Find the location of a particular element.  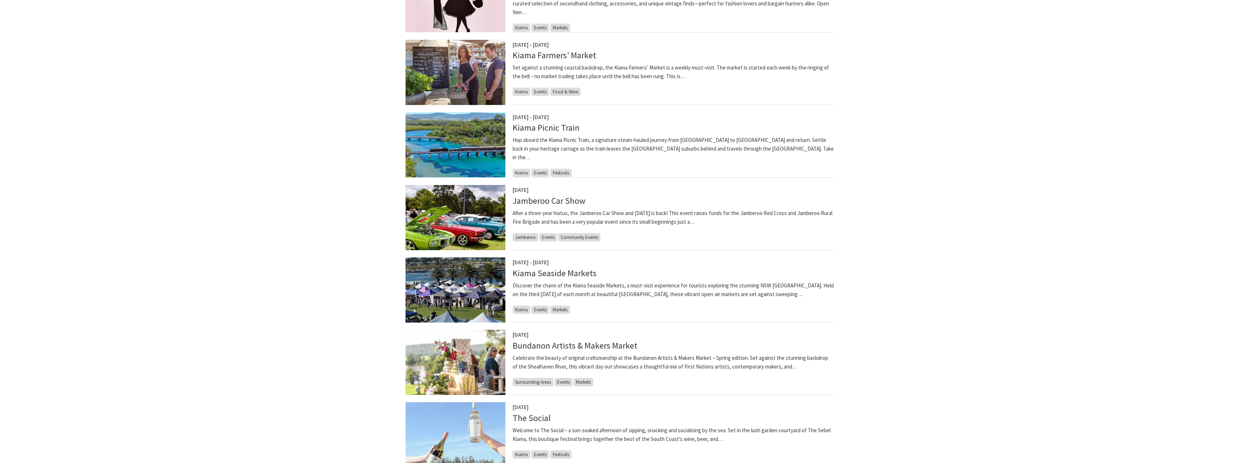

span: Community Events is located at coordinates (579, 237).